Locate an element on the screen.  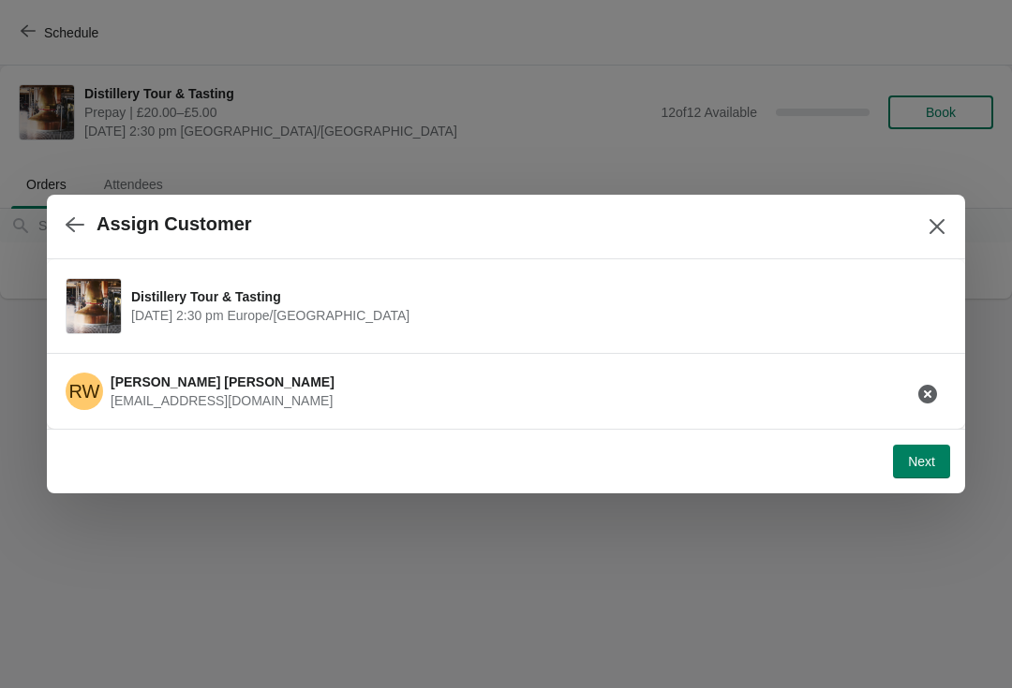
img: Distillery Tour & Tasting | | September 7 | 2:30 pm Europe/London is located at coordinates (94, 306).